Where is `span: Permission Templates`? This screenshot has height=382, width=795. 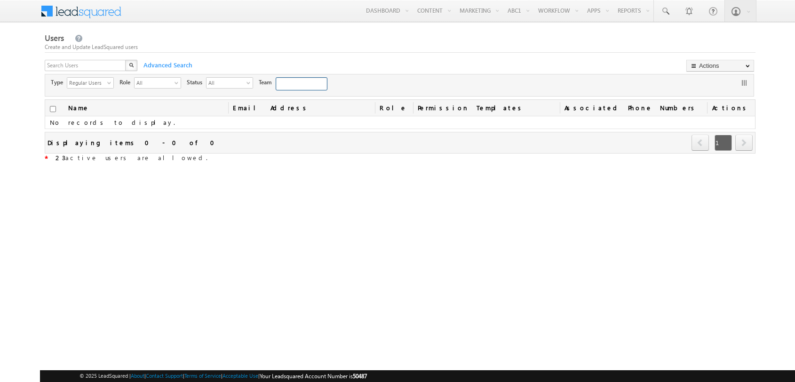 span: Permission Templates is located at coordinates (487, 108).